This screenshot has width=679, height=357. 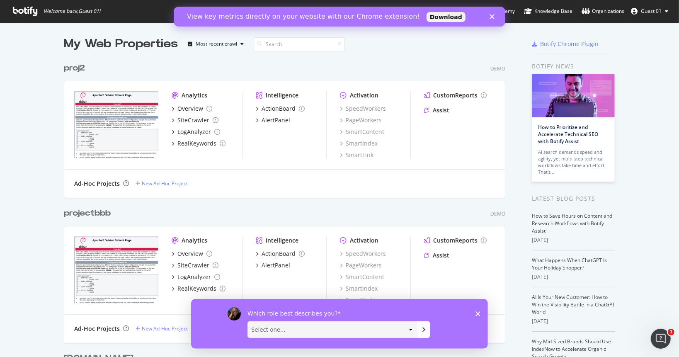 What do you see at coordinates (299, 44) in the screenshot?
I see `input: Search` at bounding box center [299, 44].